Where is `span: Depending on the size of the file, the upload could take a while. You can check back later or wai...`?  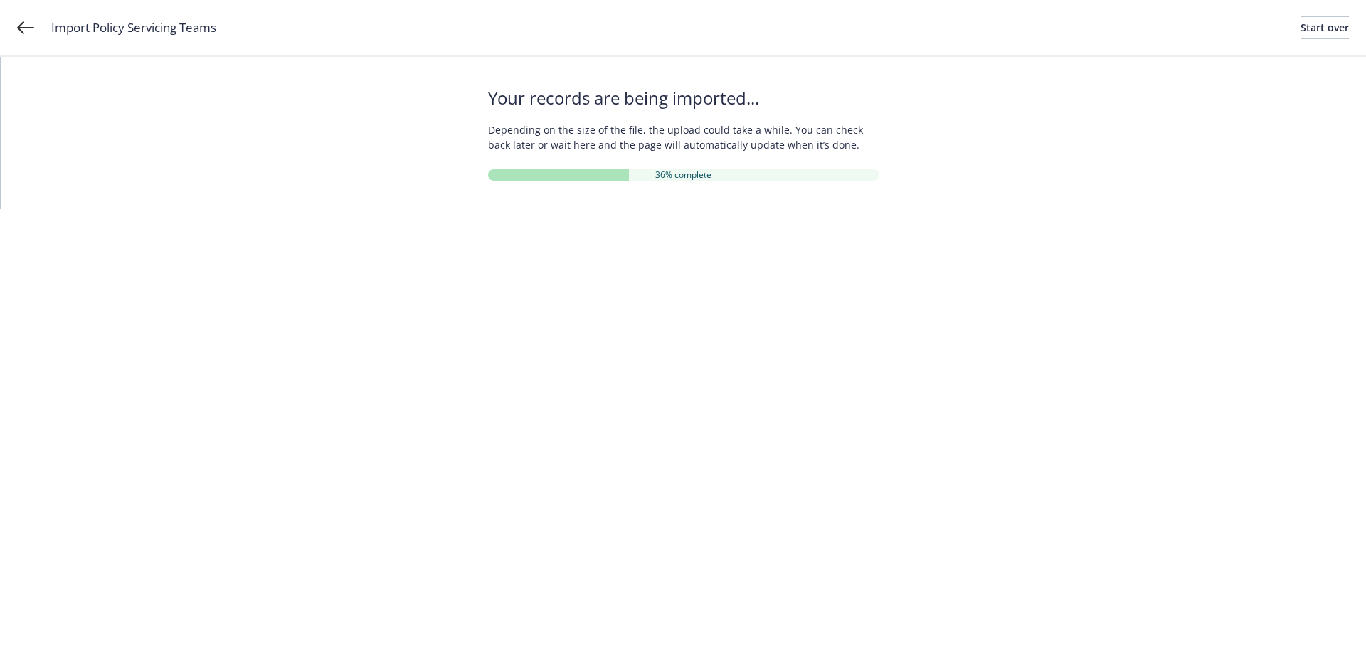 span: Depending on the size of the file, the upload could take a while. You can check back later or wai... is located at coordinates (684, 137).